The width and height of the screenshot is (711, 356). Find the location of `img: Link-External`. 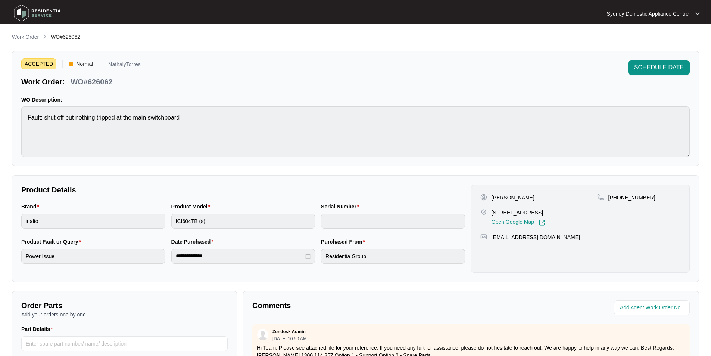

img: Link-External is located at coordinates (542, 223).